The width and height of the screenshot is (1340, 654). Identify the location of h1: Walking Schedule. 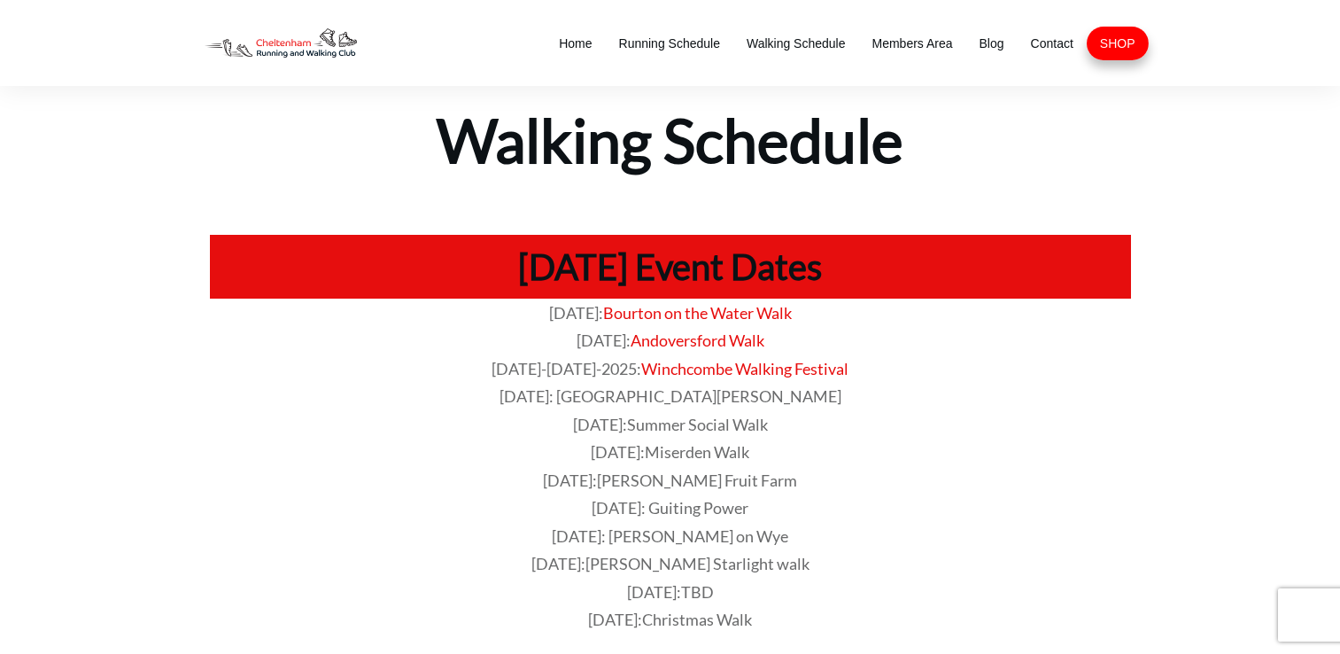
(670, 133).